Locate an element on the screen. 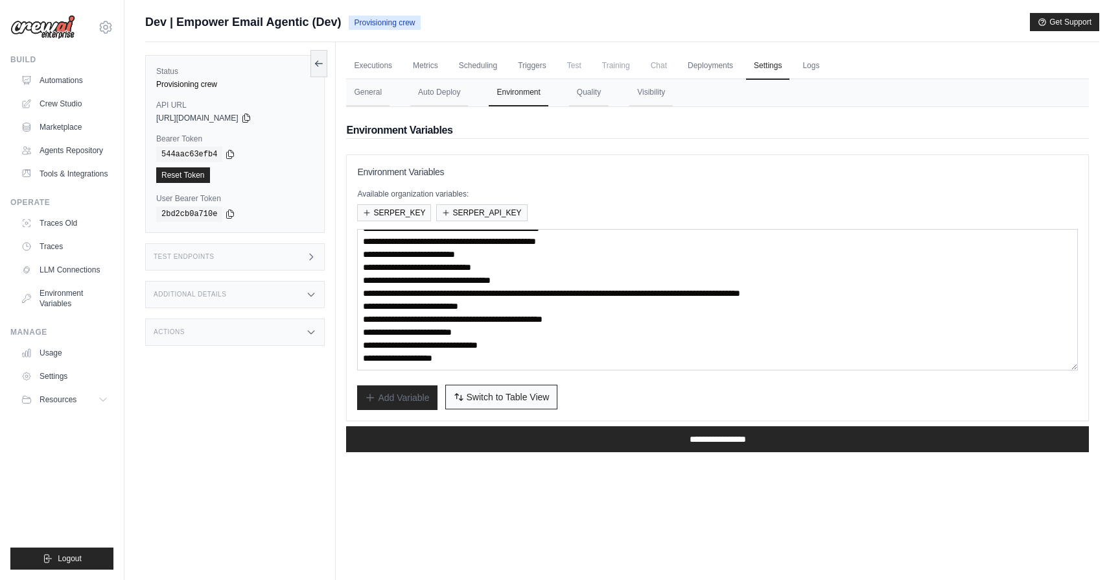 The width and height of the screenshot is (1120, 580). code: 2bd2cb0a710e is located at coordinates (189, 214).